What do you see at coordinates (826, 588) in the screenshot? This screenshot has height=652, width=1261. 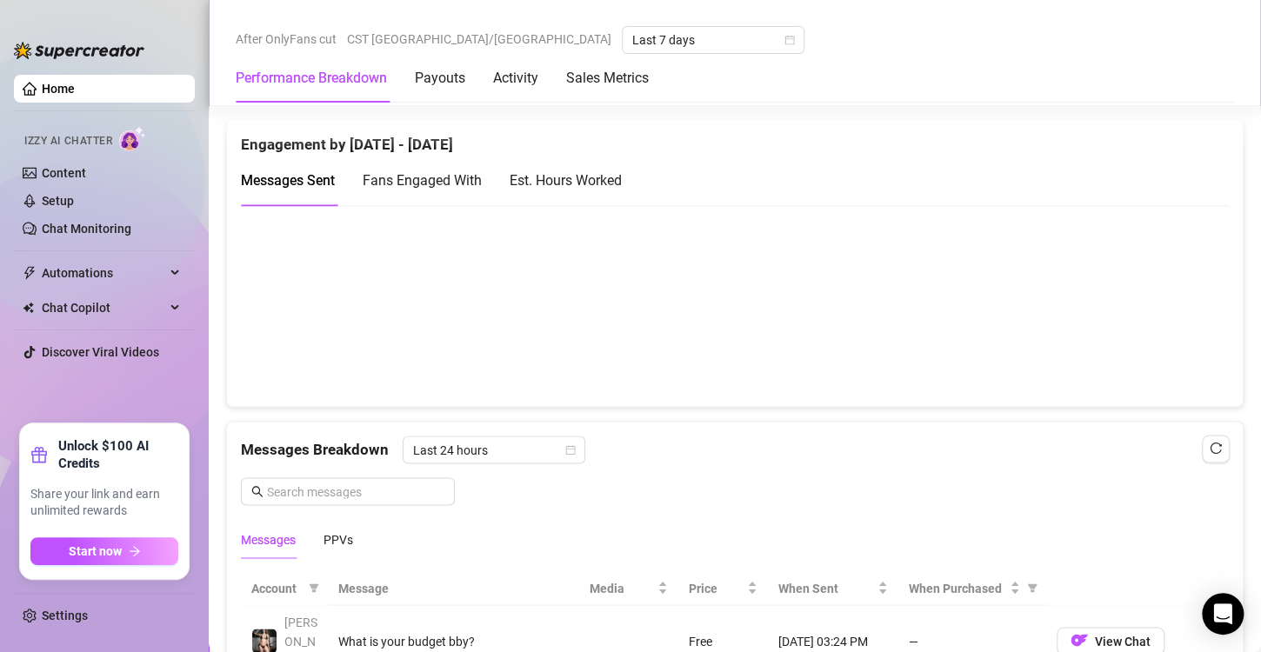 I see `span: When Sent` at bounding box center [826, 588].